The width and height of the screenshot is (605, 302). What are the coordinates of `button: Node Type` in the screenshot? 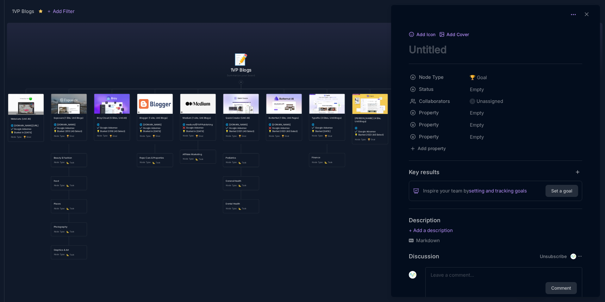 It's located at (437, 77).